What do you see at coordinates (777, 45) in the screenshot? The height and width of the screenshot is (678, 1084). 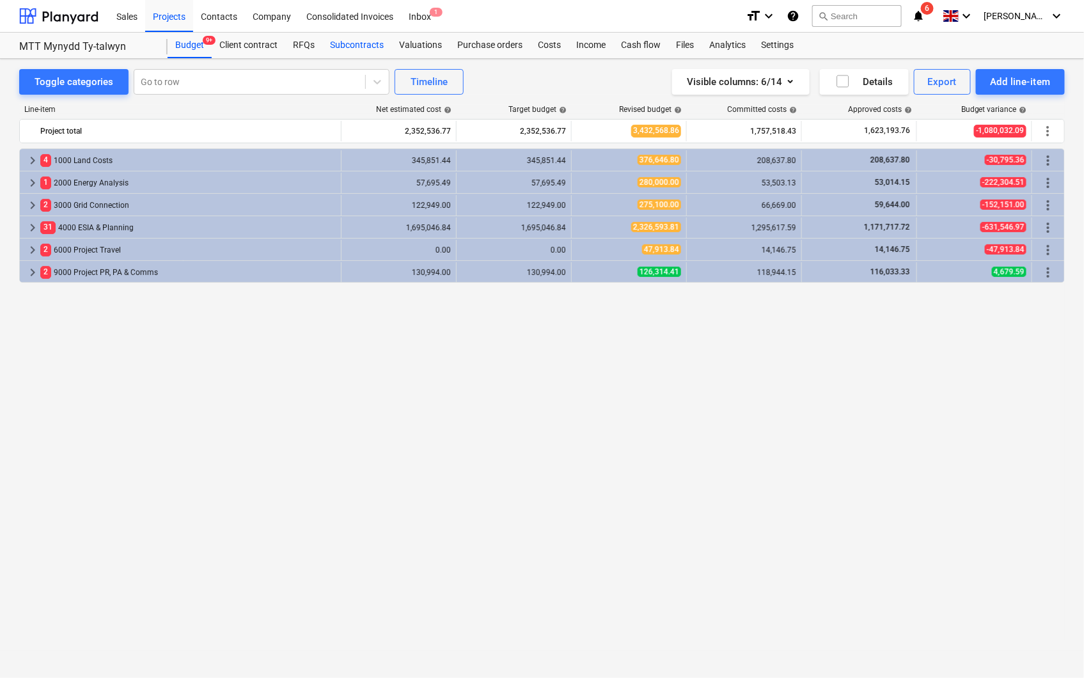 I see `div: Settings` at bounding box center [777, 45].